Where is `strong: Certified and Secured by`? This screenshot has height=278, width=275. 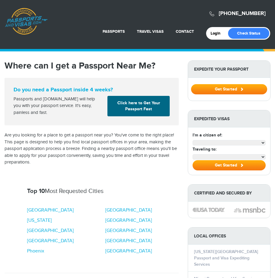 strong: Certified and Secured by is located at coordinates (229, 193).